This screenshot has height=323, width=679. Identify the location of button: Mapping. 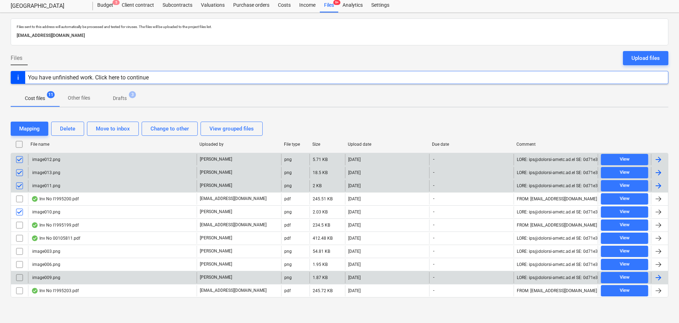
(29, 129).